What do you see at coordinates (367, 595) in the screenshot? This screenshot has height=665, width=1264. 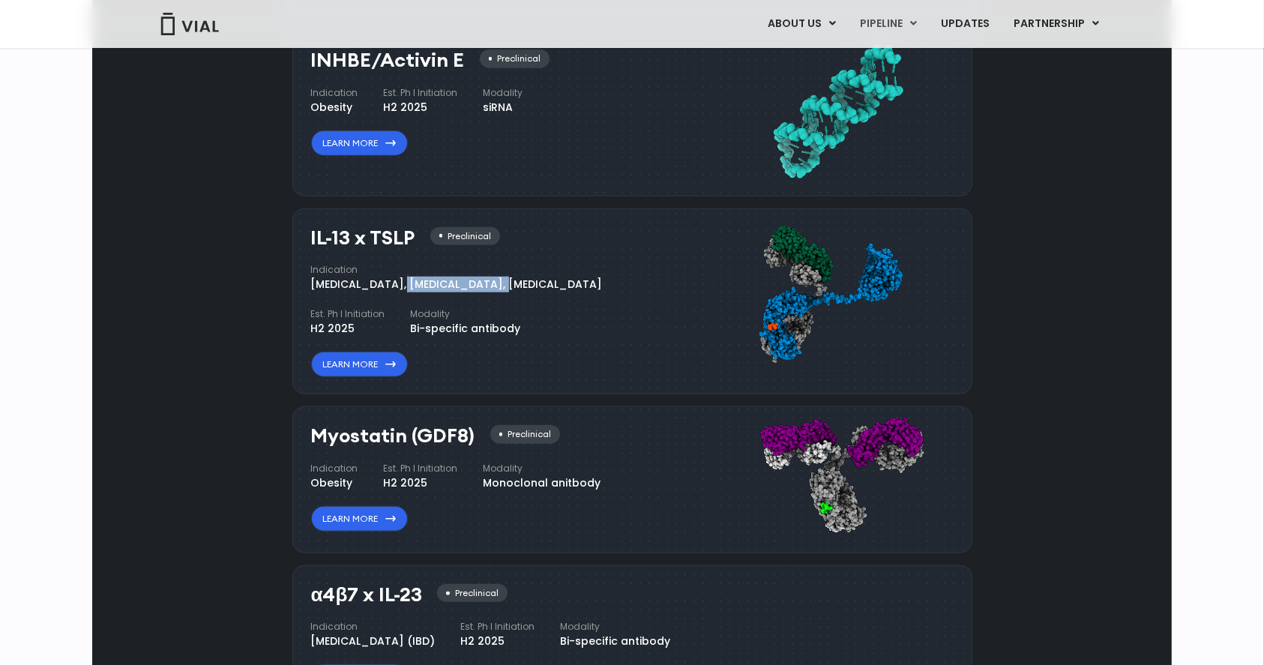 I see `h3: α4β7 x IL-23` at bounding box center [367, 595].